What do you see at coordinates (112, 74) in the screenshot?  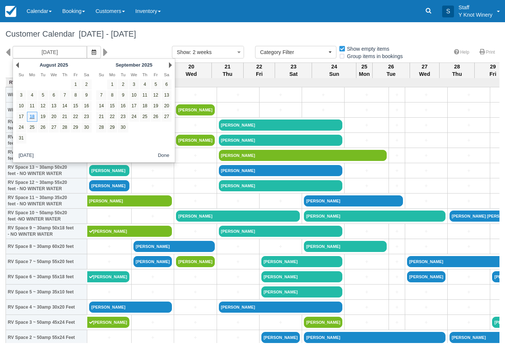 I see `span: Monday` at bounding box center [112, 74].